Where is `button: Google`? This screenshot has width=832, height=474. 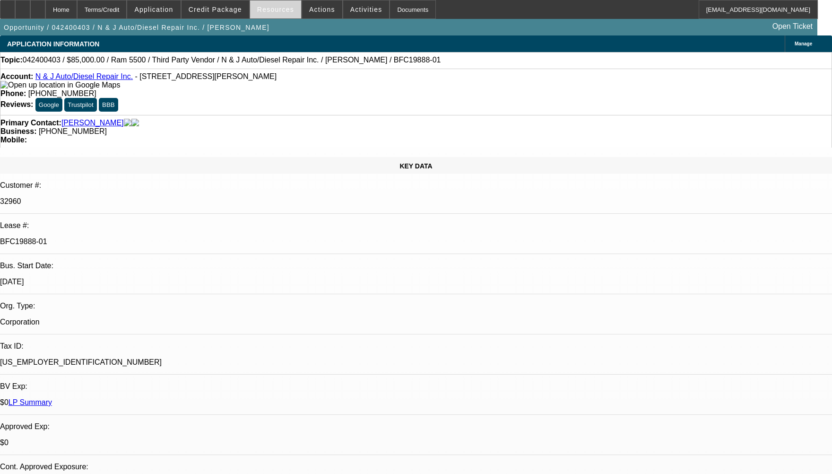
button: Google is located at coordinates (49, 105).